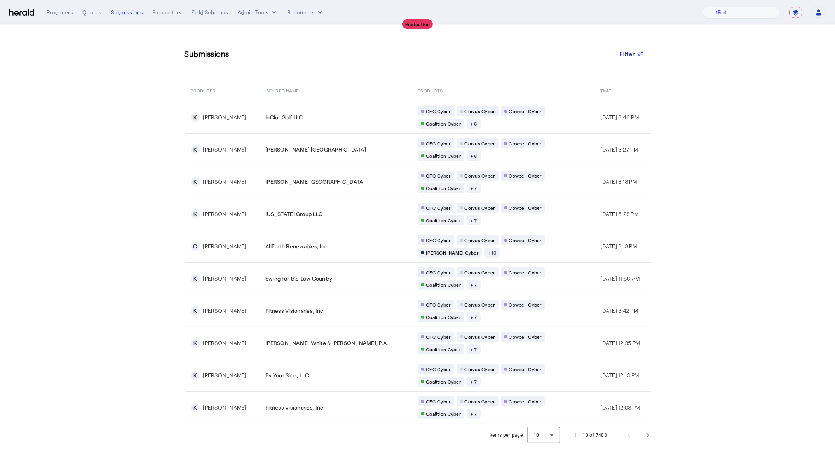  Describe the element at coordinates (282, 90) in the screenshot. I see `span: Insured Name` at that location.